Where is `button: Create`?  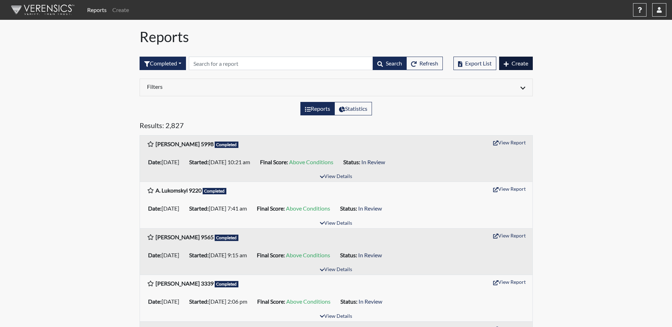 button: Create is located at coordinates (515, 63).